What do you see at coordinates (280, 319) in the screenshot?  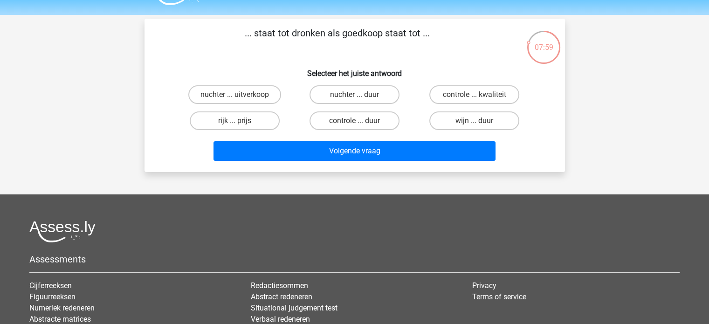 I see `a: Verbaal redeneren` at bounding box center [280, 319].